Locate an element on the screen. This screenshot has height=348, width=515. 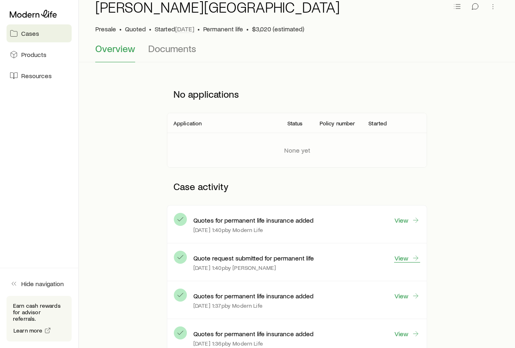
p: Policy number is located at coordinates (337, 123).